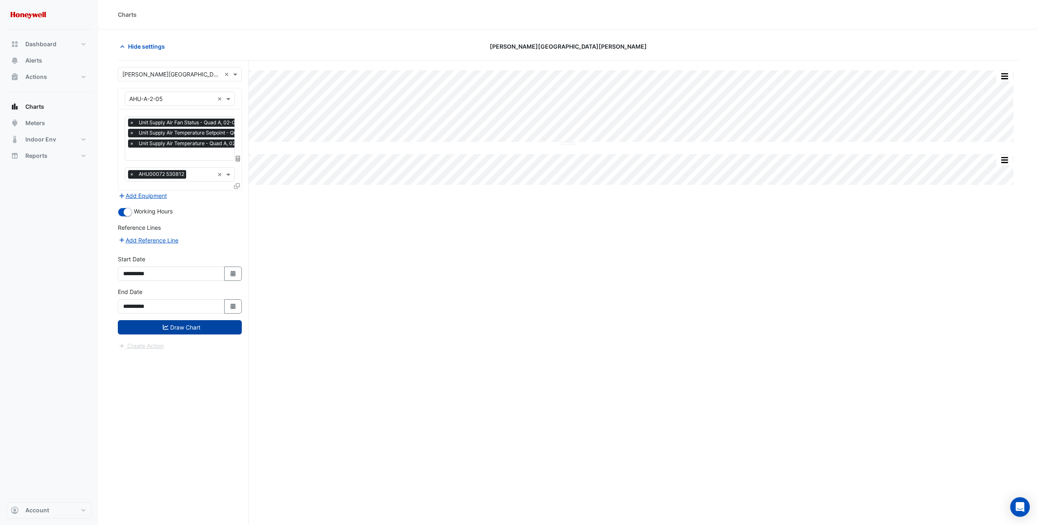 The image size is (1038, 525). I want to click on label: End Date, so click(130, 292).